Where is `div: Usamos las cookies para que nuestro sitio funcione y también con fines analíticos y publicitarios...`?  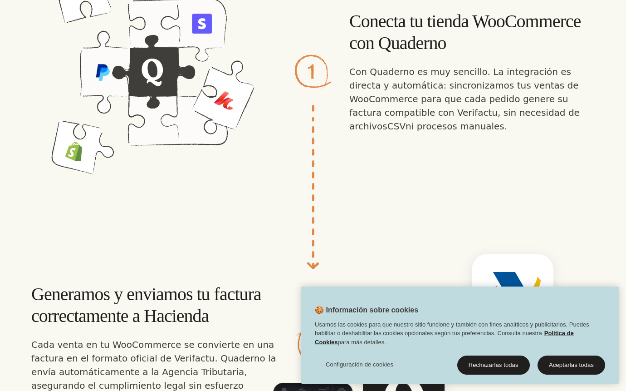 div: Usamos las cookies para que nuestro sitio funcione y también con fines analíticos y publicitarios... is located at coordinates (460, 335).